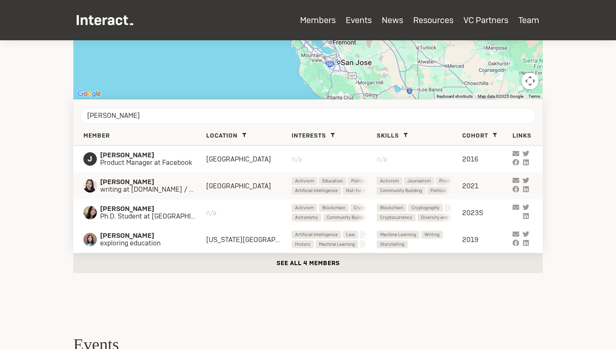  Describe the element at coordinates (145, 243) in the screenshot. I see `span: exploring education` at that location.